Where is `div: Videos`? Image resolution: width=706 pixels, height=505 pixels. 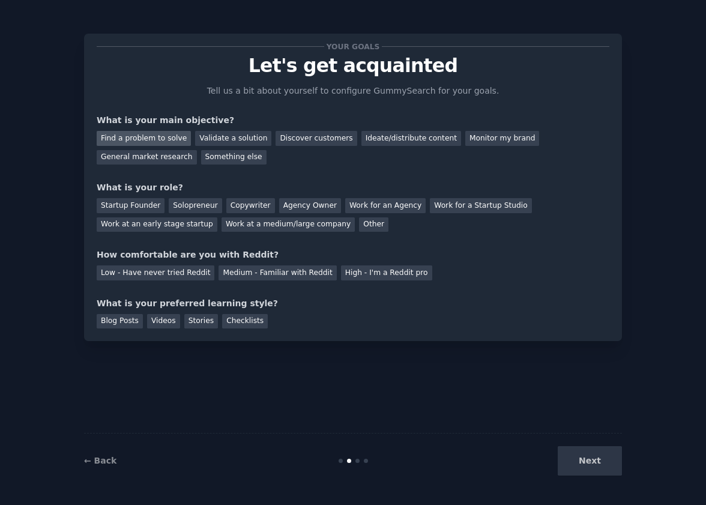 div: Videos is located at coordinates (163, 321).